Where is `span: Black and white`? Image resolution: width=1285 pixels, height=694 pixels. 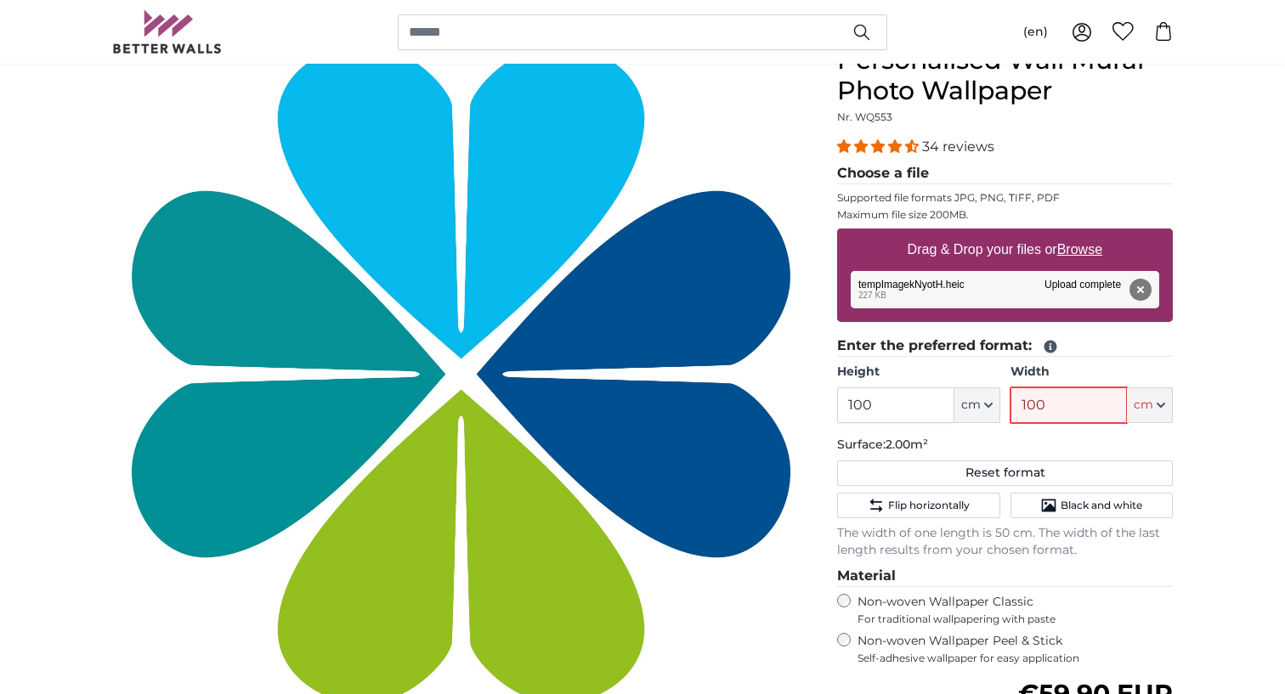 span: Black and white is located at coordinates (1101, 506).